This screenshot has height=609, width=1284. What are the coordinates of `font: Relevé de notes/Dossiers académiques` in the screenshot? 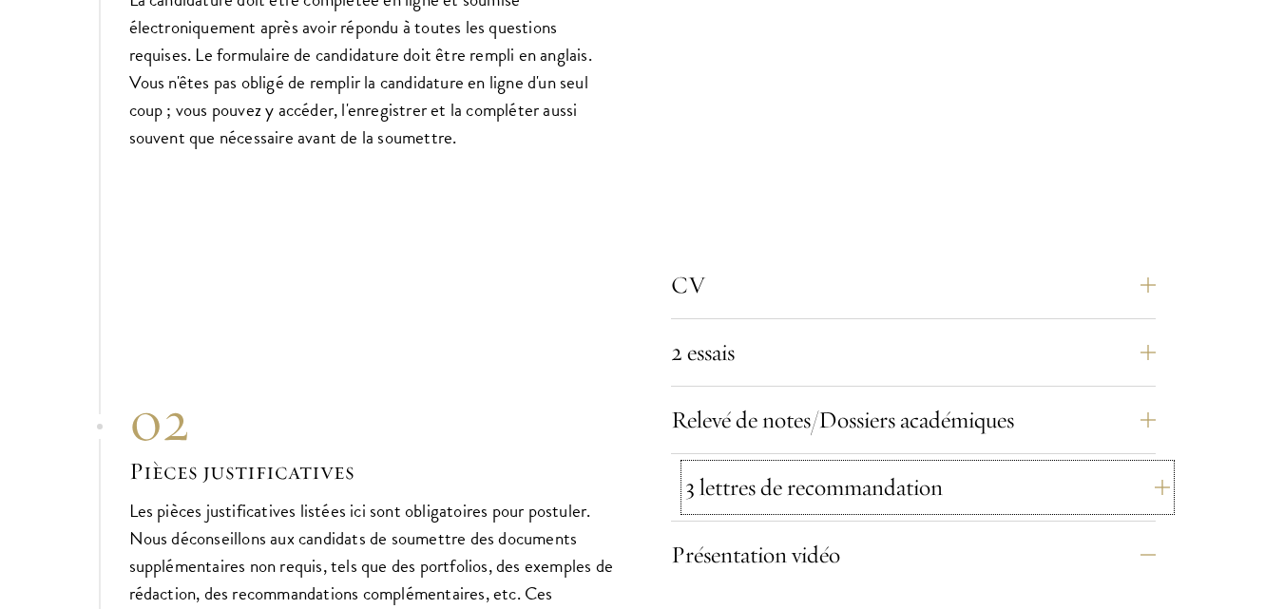 It's located at (842, 419).